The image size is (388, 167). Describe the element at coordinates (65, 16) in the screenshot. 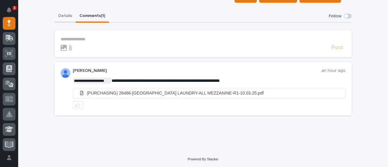

I see `button: Details` at that location.